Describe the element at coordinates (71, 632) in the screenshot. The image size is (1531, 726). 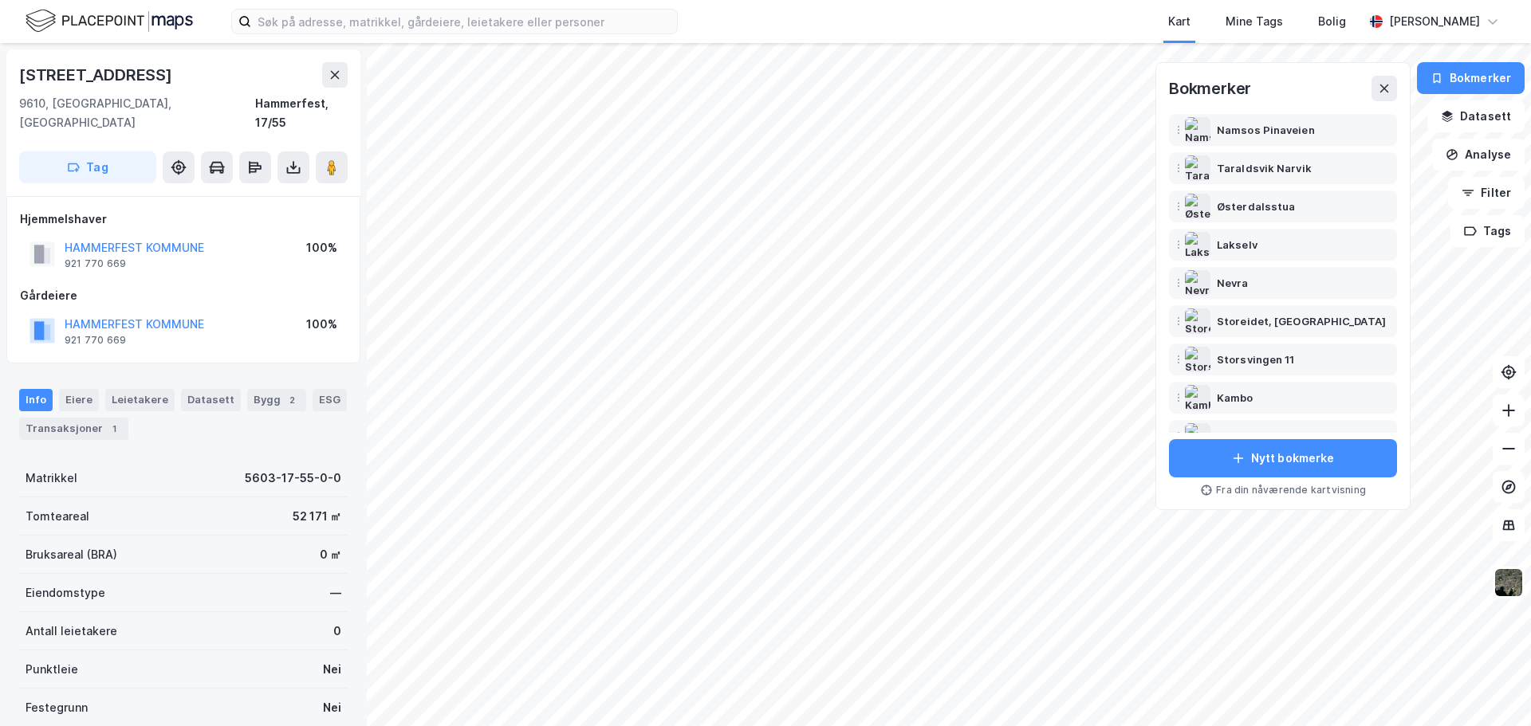
I see `div: Antall leietakere` at that location.